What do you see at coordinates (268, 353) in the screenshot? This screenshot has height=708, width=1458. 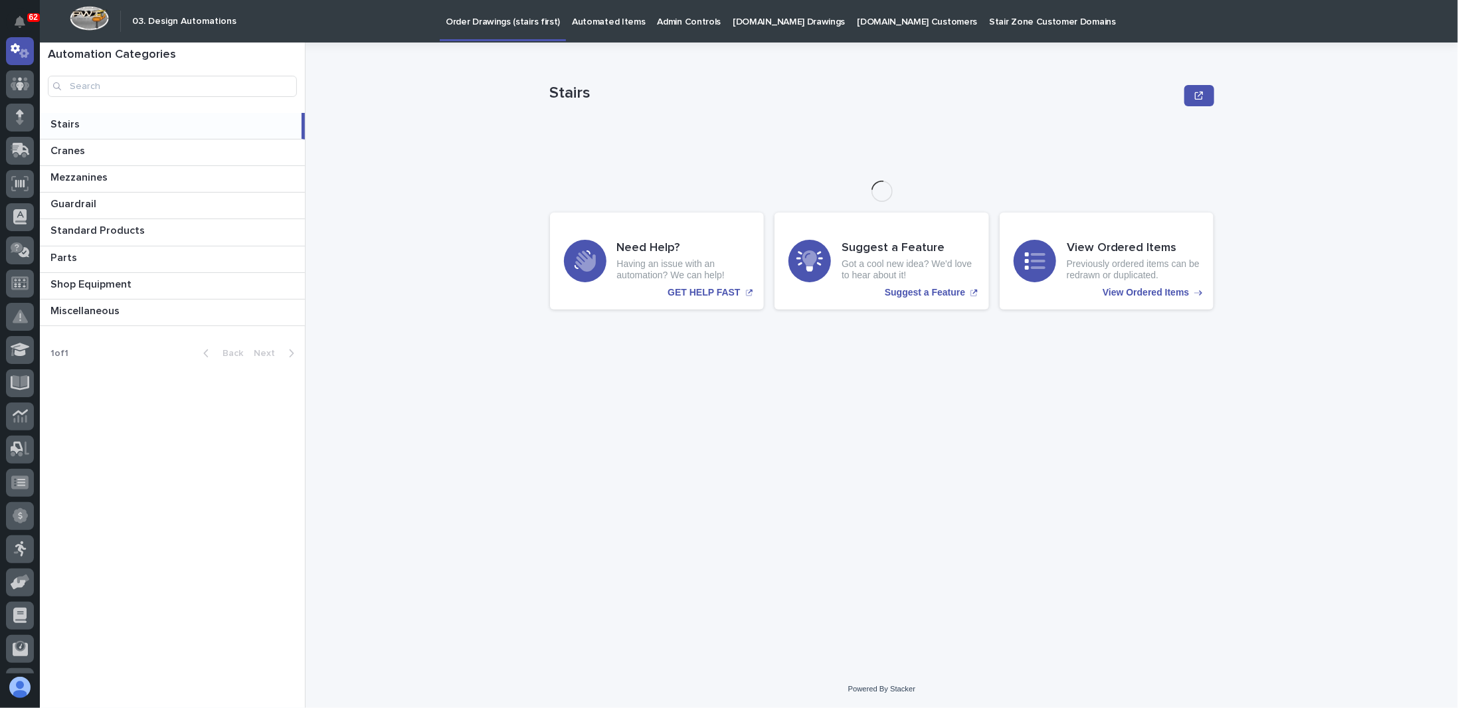 I see `span: Next` at bounding box center [268, 353].